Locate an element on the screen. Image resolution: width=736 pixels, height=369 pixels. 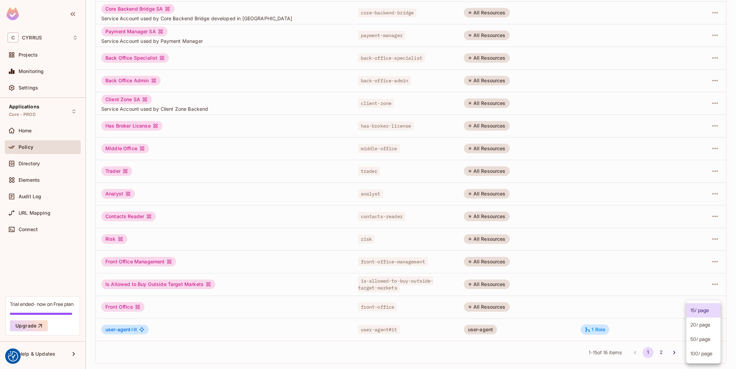
button: Consent Preferences is located at coordinates (13, 357).